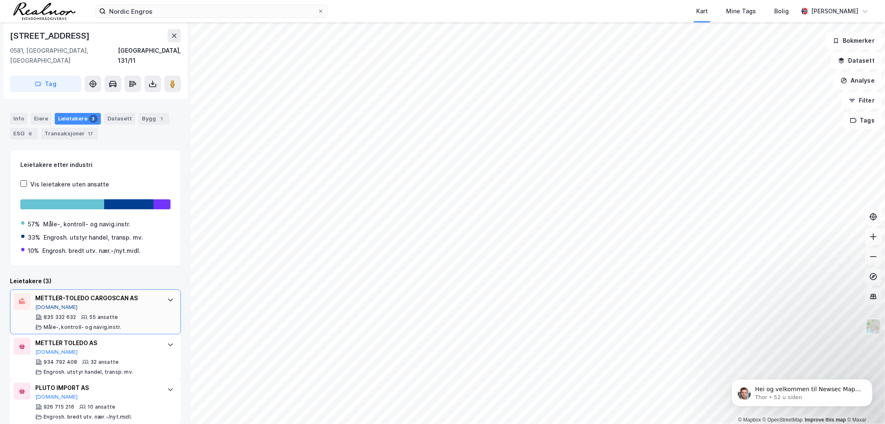 This screenshot has height=424, width=885. I want to click on div: ESG, so click(24, 134).